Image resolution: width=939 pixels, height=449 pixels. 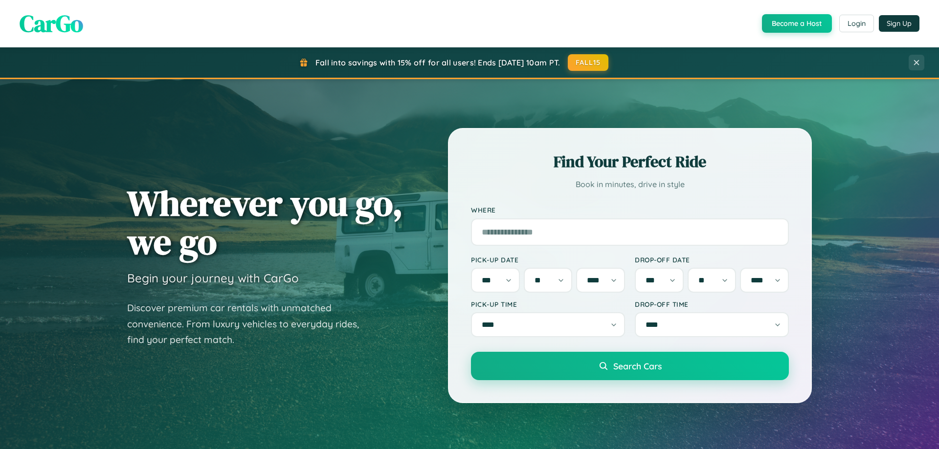 I want to click on h2: Find Your Perfect Ride, so click(x=630, y=162).